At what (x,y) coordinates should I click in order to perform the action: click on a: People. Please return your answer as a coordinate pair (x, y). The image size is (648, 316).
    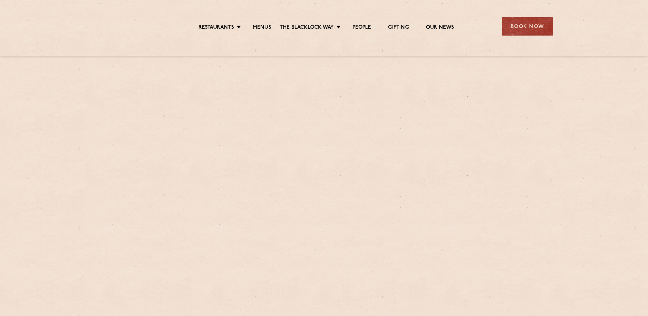
    Looking at the image, I should click on (362, 28).